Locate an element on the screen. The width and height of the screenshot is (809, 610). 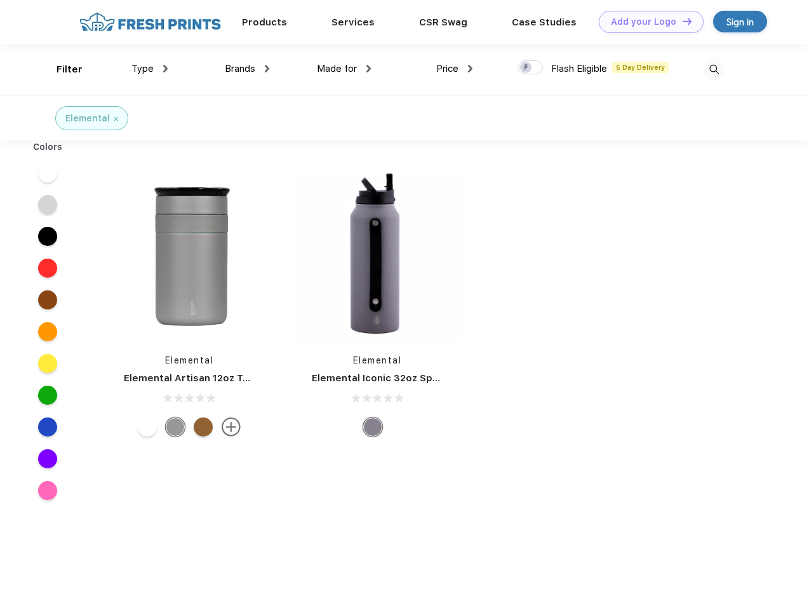
span: Brands is located at coordinates (240, 69).